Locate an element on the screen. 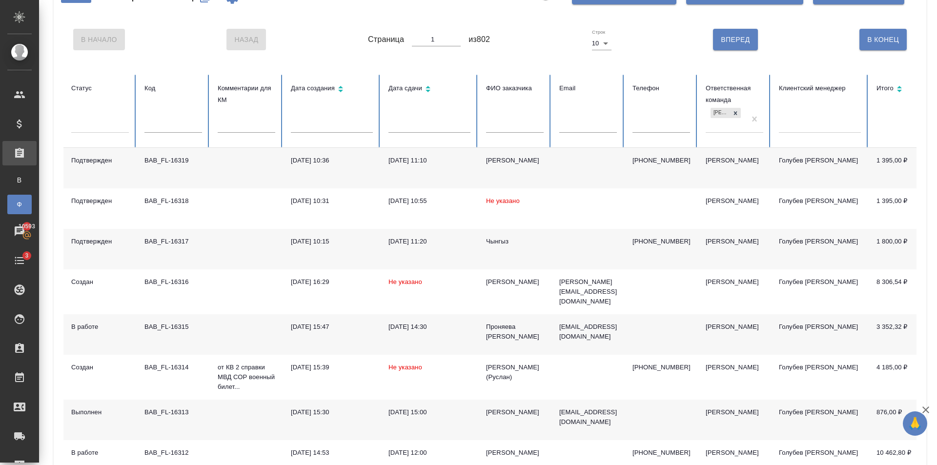 This screenshot has width=937, height=465. span: Страница is located at coordinates (386, 40).